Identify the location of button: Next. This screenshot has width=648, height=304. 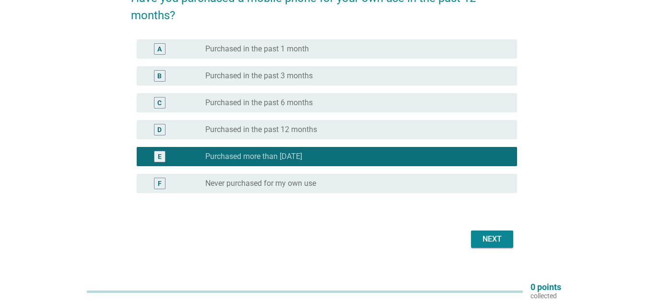
(492, 239).